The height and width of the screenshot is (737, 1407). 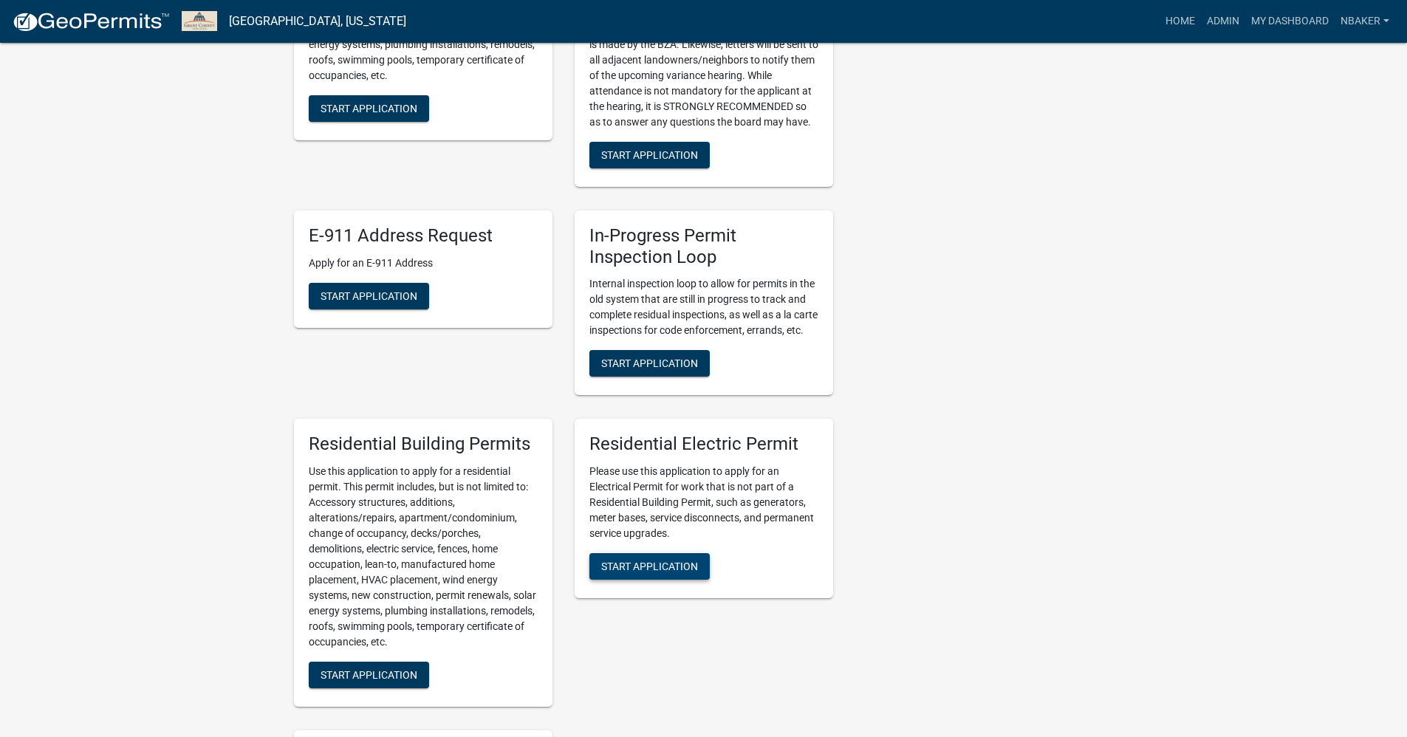 I want to click on p: Apply for an E-911 Address, so click(x=423, y=263).